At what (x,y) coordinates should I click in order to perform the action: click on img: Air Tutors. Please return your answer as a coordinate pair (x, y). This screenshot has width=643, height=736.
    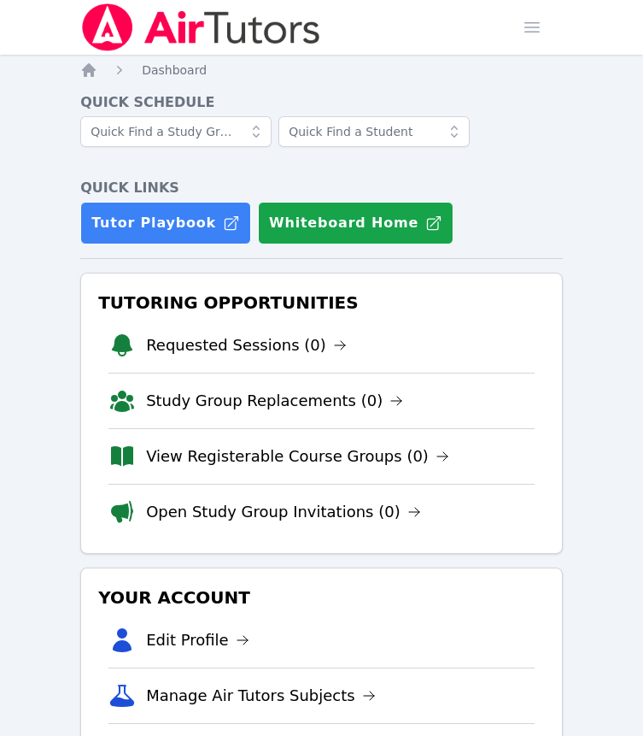
    Looking at the image, I should click on (201, 27).